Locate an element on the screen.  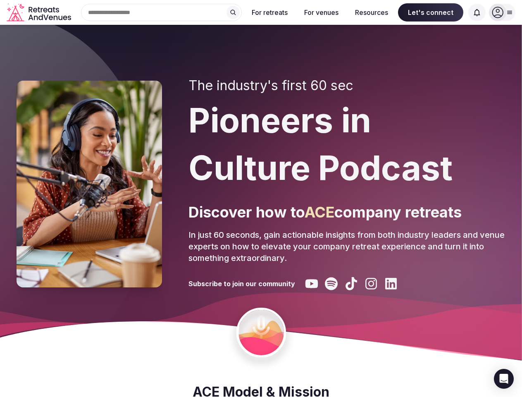
h3: Subscribe to join our community is located at coordinates (242, 284).